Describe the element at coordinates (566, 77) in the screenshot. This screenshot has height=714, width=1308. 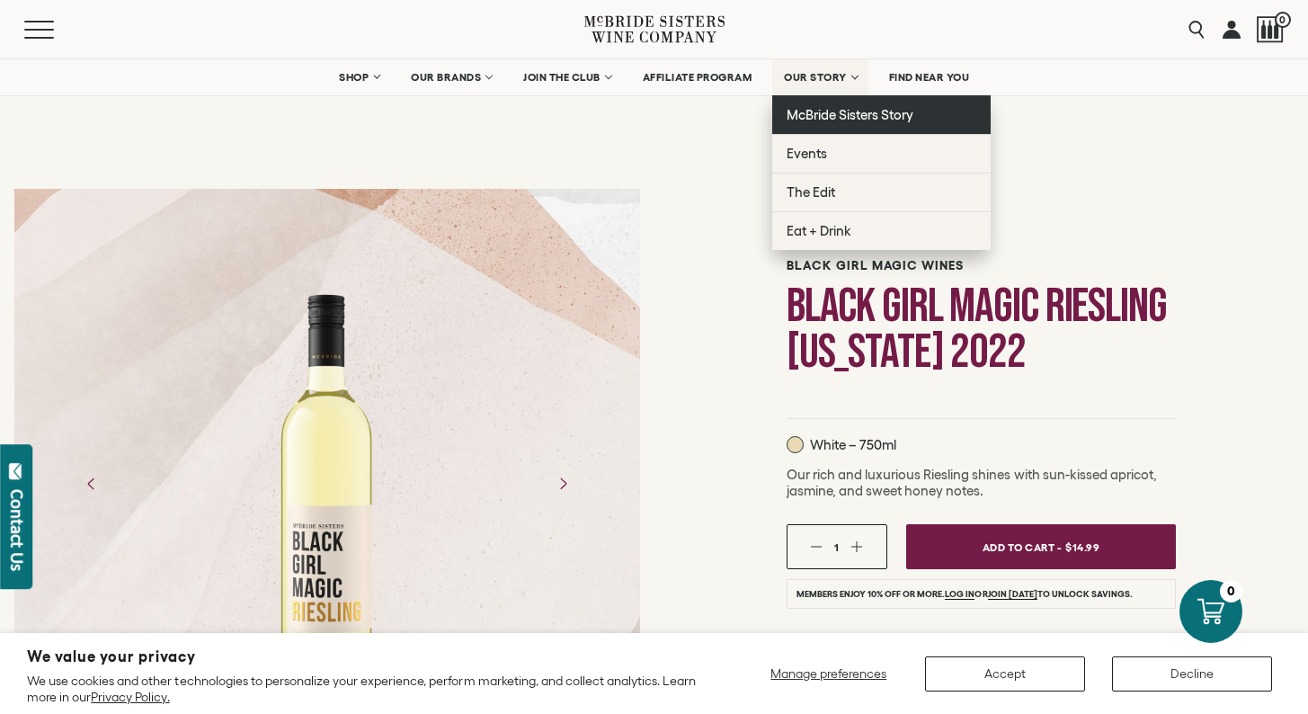
I see `a: JOIN THE CLUB` at that location.